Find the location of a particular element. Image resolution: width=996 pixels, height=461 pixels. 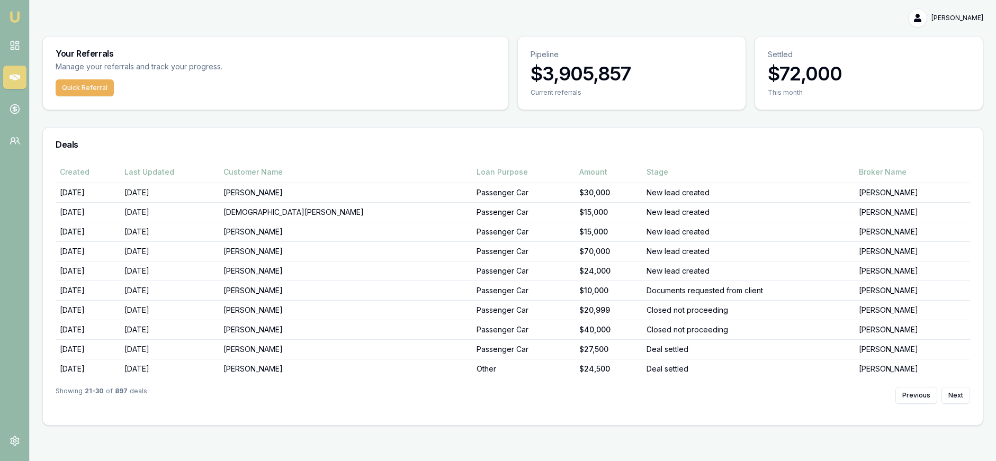

button: Quick Referral is located at coordinates (85, 88).